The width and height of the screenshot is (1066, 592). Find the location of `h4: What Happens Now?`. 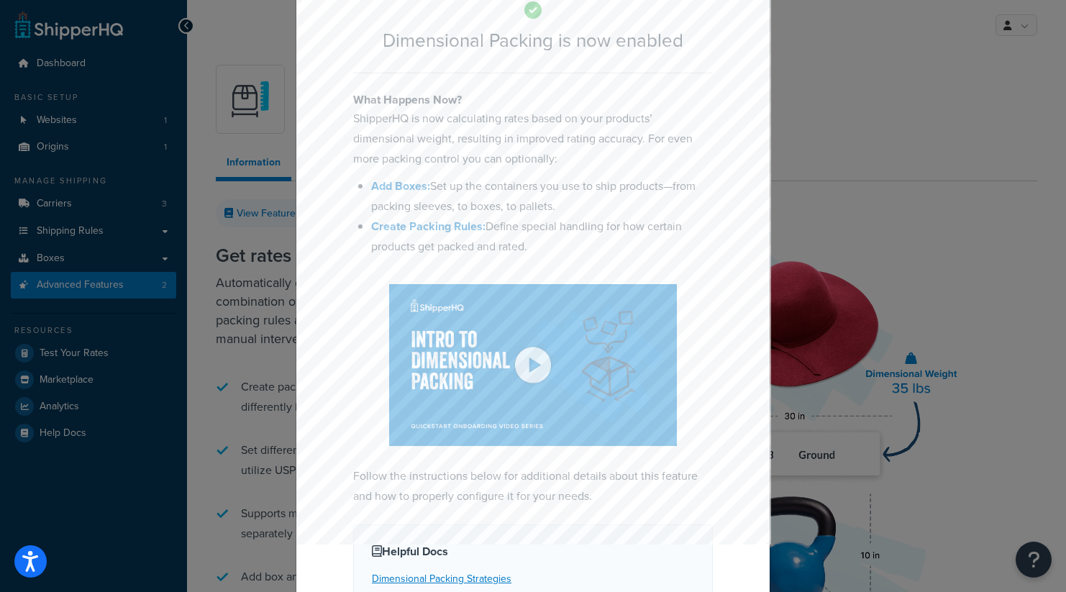

h4: What Happens Now? is located at coordinates (533, 100).